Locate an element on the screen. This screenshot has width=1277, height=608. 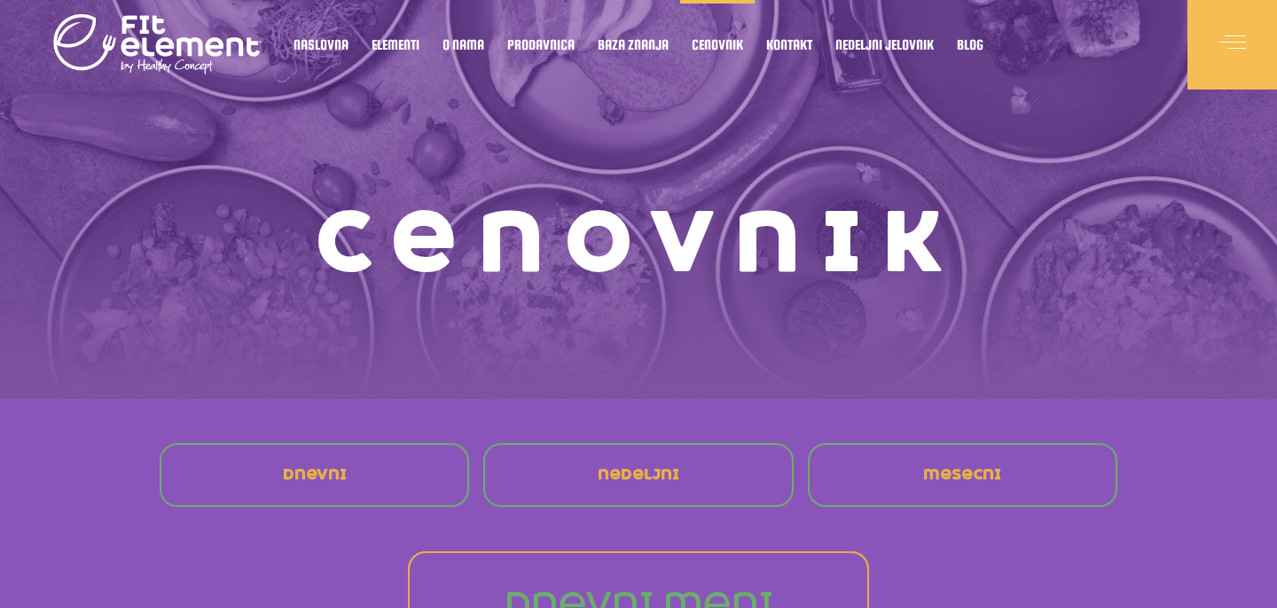
a: nedeljni is located at coordinates (638, 475).